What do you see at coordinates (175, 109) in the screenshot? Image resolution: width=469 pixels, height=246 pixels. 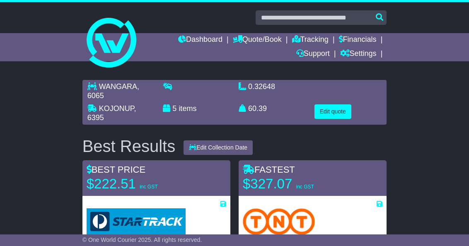 I see `span: 5` at bounding box center [175, 109].